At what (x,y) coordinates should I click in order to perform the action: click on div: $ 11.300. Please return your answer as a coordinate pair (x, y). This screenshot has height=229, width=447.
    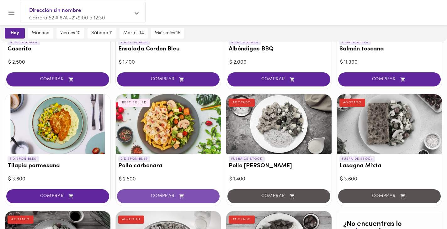
    Looking at the image, I should click on (389, 62).